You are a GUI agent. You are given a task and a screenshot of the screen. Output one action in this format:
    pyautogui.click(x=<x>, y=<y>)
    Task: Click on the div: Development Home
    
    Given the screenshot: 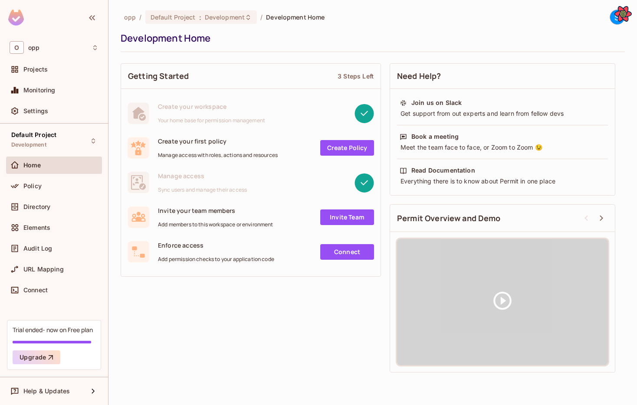 What is the action you would take?
    pyautogui.click(x=371, y=38)
    